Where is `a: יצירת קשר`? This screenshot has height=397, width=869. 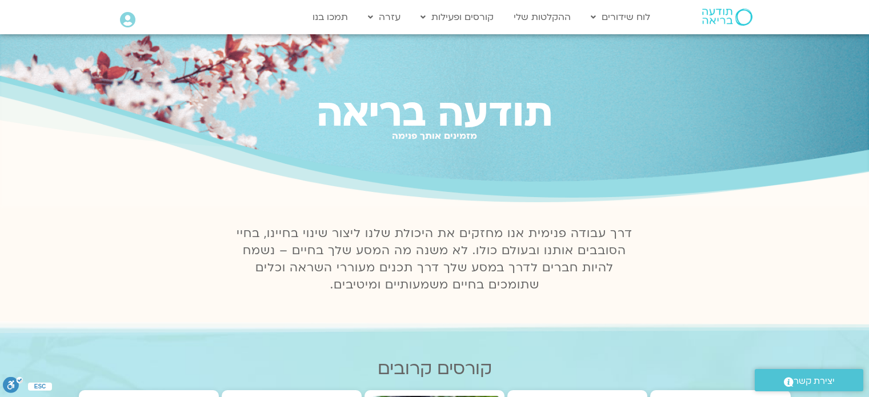 a: יצירת קשר is located at coordinates (809, 380).